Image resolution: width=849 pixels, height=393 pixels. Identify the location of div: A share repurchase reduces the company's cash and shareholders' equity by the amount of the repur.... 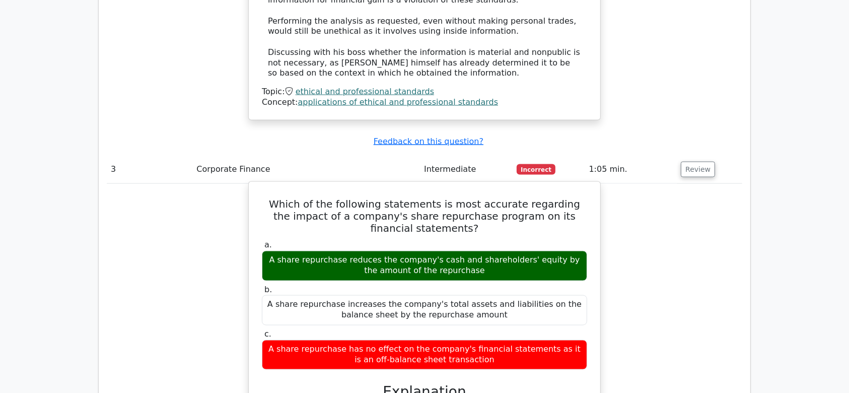
(424, 266).